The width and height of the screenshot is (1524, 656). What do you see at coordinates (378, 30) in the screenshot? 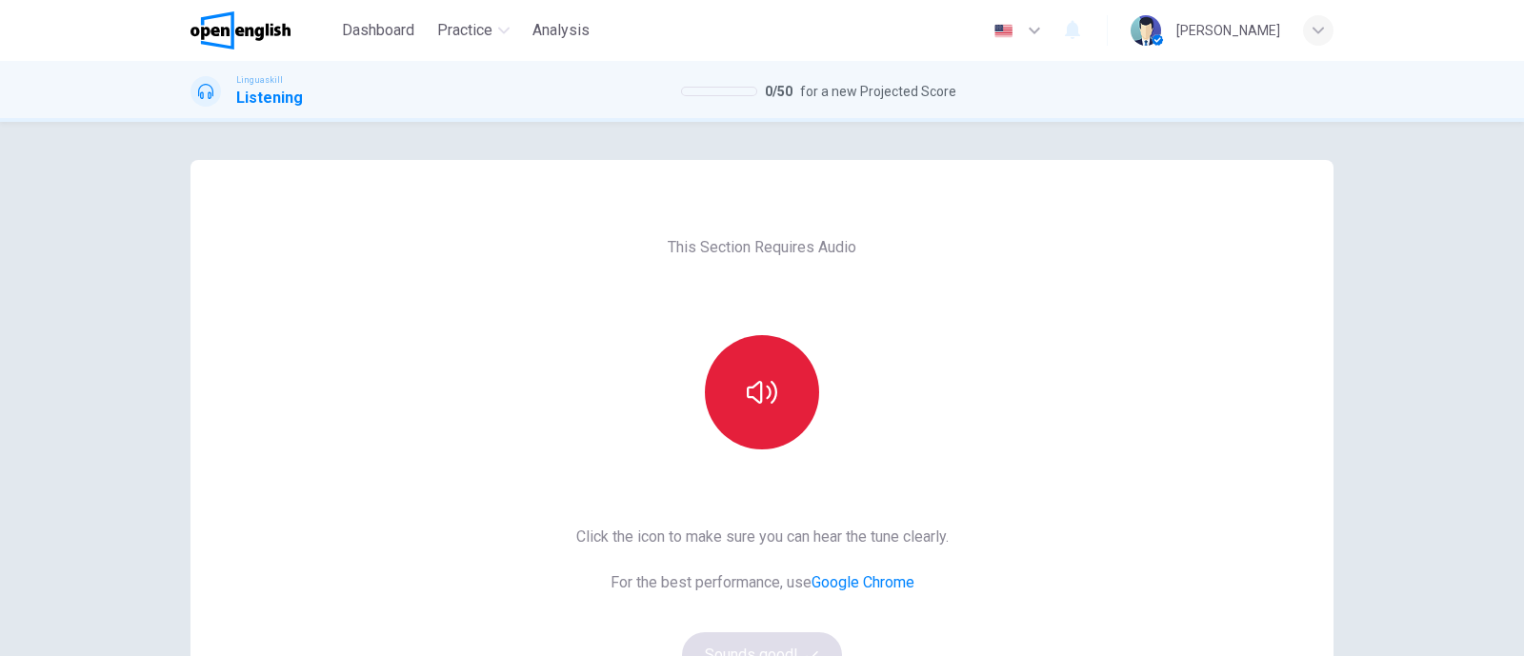
I see `a: Dashboard` at bounding box center [378, 30].